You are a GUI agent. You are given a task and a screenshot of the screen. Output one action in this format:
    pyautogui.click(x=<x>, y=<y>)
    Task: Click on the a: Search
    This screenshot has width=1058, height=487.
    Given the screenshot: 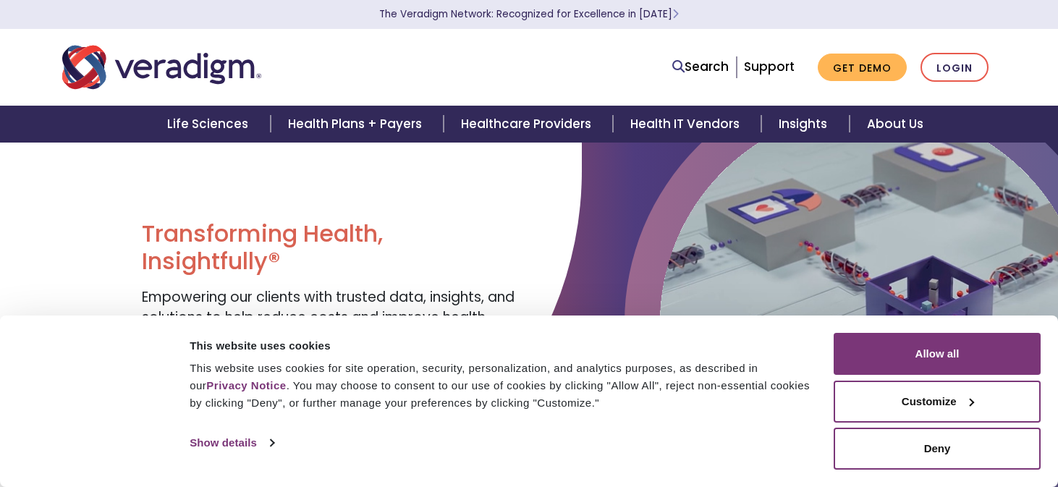 What is the action you would take?
    pyautogui.click(x=701, y=67)
    